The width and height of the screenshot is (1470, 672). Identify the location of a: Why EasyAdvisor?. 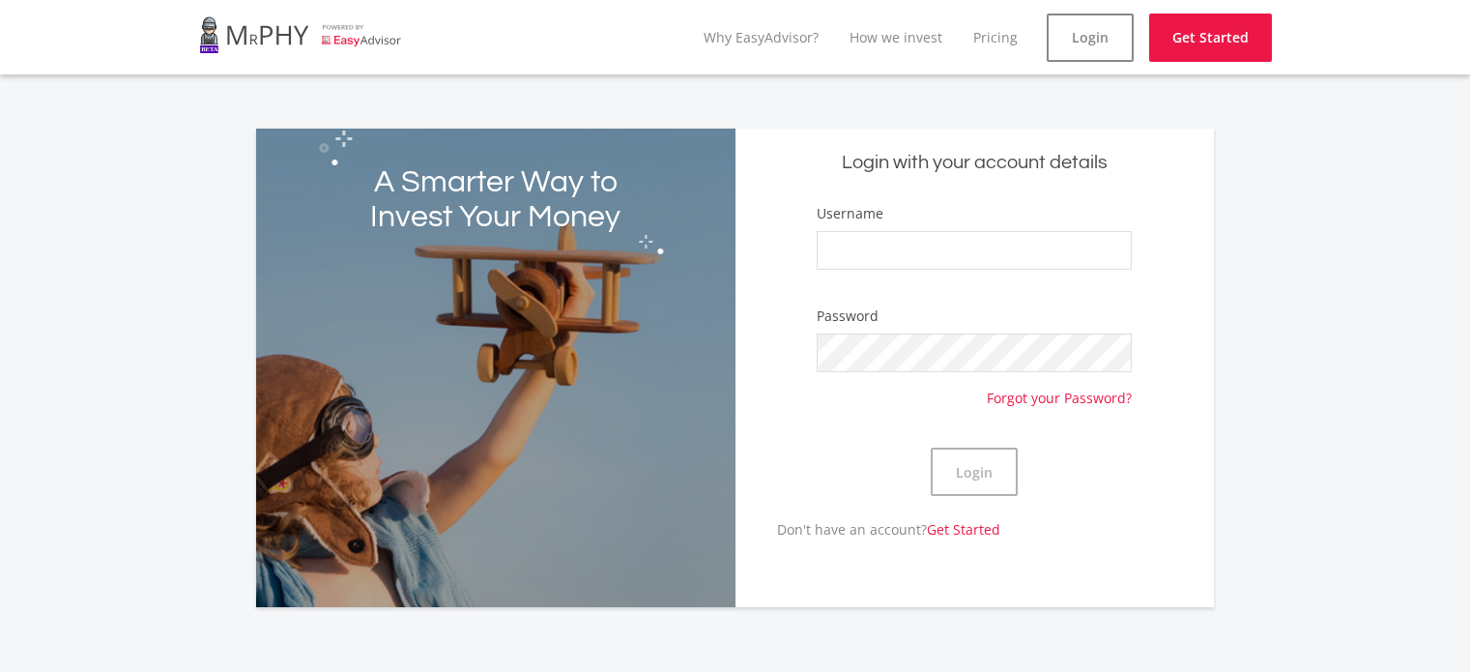
(761, 37).